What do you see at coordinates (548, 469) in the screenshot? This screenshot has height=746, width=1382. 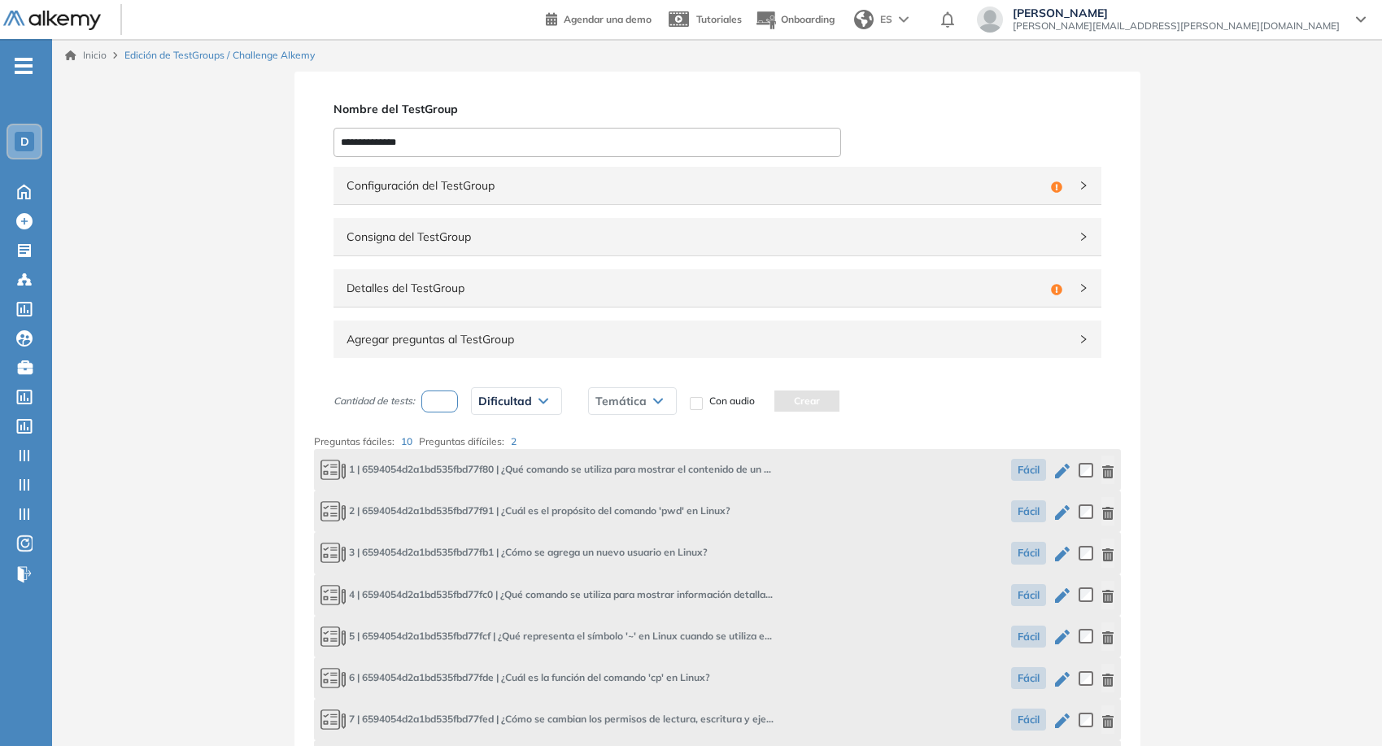 I see `span: ¿Qué comando se utiliza para mostrar el contenido de un directorio en Linux?` at bounding box center [548, 469].